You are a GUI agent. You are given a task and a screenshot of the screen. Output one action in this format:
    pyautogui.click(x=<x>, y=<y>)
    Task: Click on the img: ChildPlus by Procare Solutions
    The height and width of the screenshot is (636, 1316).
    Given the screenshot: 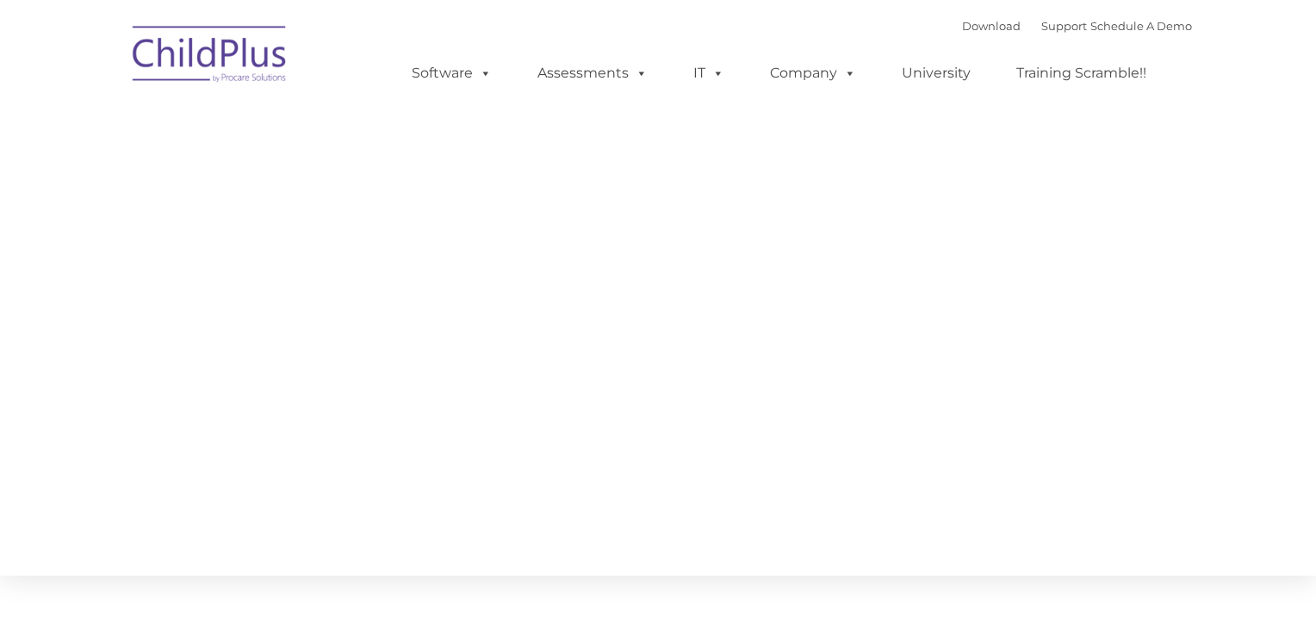 What is the action you would take?
    pyautogui.click(x=210, y=57)
    